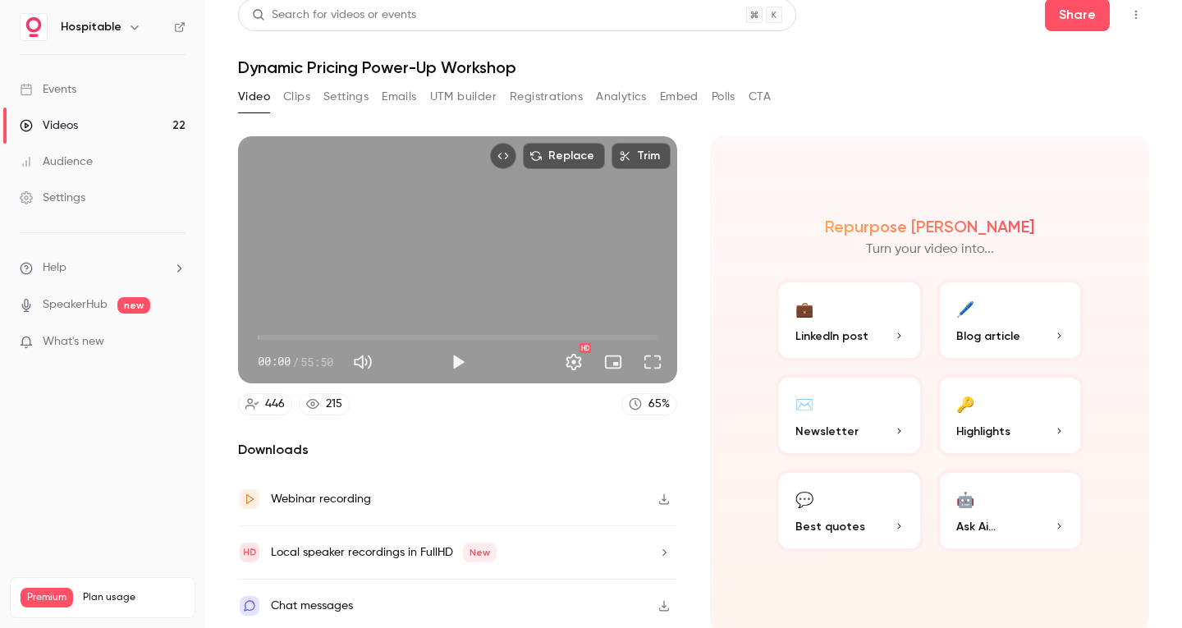 Image resolution: width=1182 pixels, height=628 pixels. What do you see at coordinates (75, 304) in the screenshot?
I see `a: SpeakerHub` at bounding box center [75, 304].